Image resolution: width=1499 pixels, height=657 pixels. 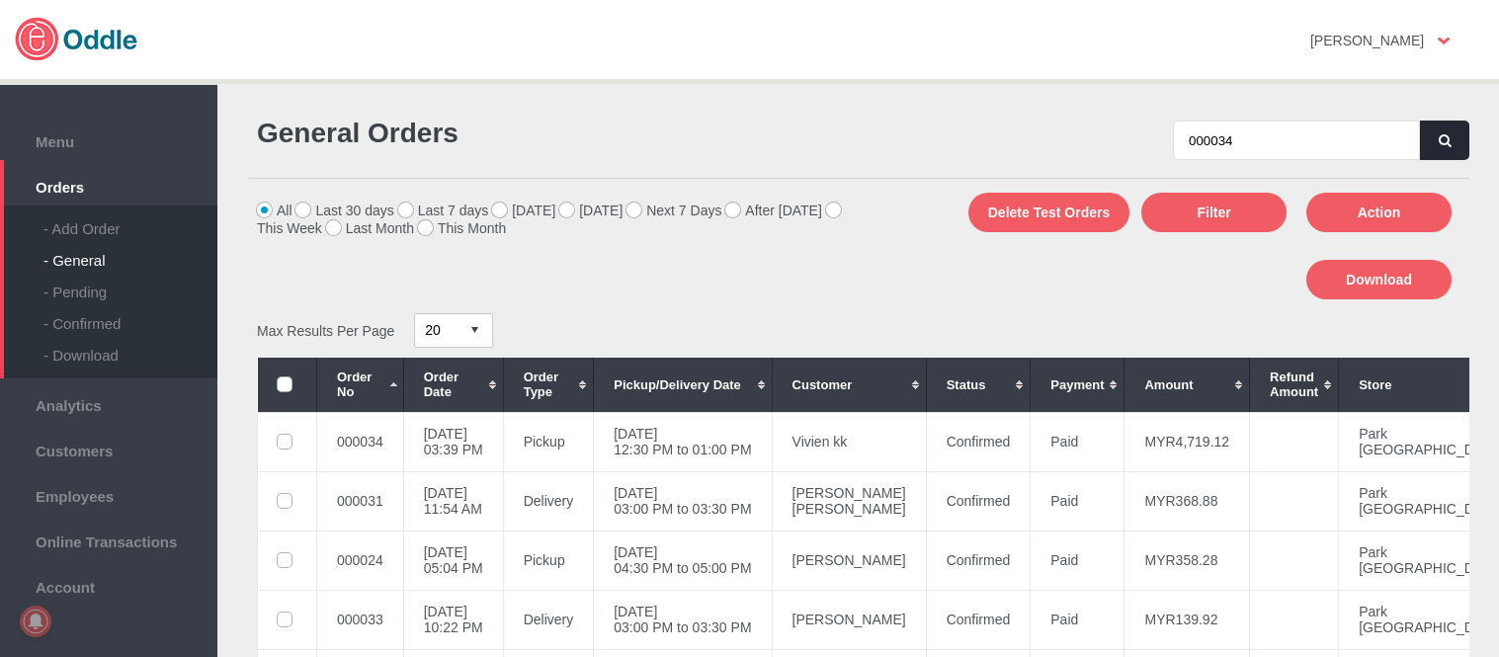 I want to click on td: MYR358.28, so click(x=1186, y=560).